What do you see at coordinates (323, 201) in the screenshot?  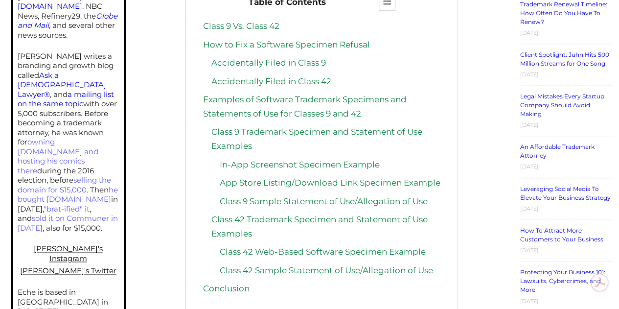 I see `a: Class 9 Sample Statement of Use/Allegation of Use` at bounding box center [323, 201].